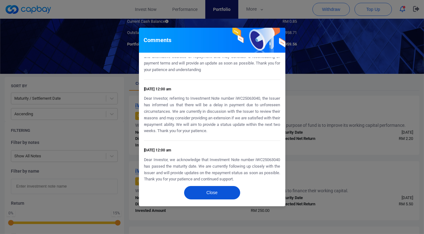 This screenshot has height=234, width=424. I want to click on p: Dear Investor, referring to Investment Note number iWC25063040, the Issuer has informed us that t..., so click(212, 115).